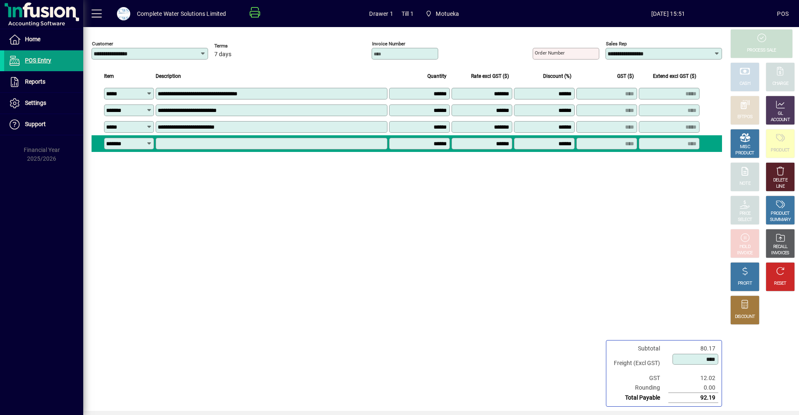 This screenshot has height=415, width=799. Describe the element at coordinates (781, 284) in the screenshot. I see `div: RESET` at that location.